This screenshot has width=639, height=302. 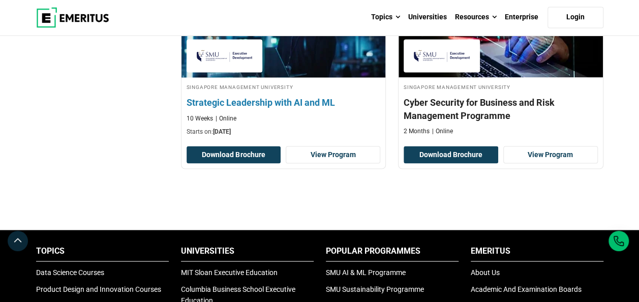 I want to click on a: SMU AI & ML Programme, so click(x=366, y=272).